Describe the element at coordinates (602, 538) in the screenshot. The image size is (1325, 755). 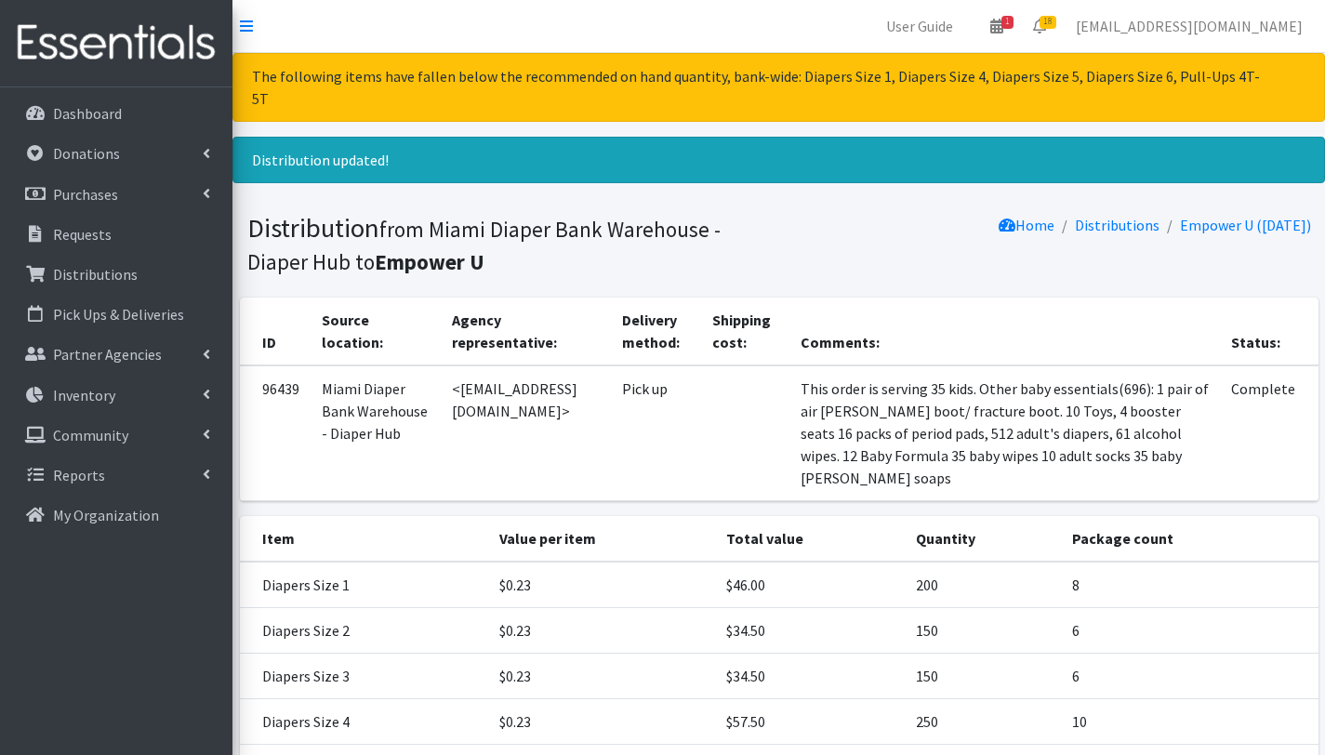
I see `th: Value per item` at that location.